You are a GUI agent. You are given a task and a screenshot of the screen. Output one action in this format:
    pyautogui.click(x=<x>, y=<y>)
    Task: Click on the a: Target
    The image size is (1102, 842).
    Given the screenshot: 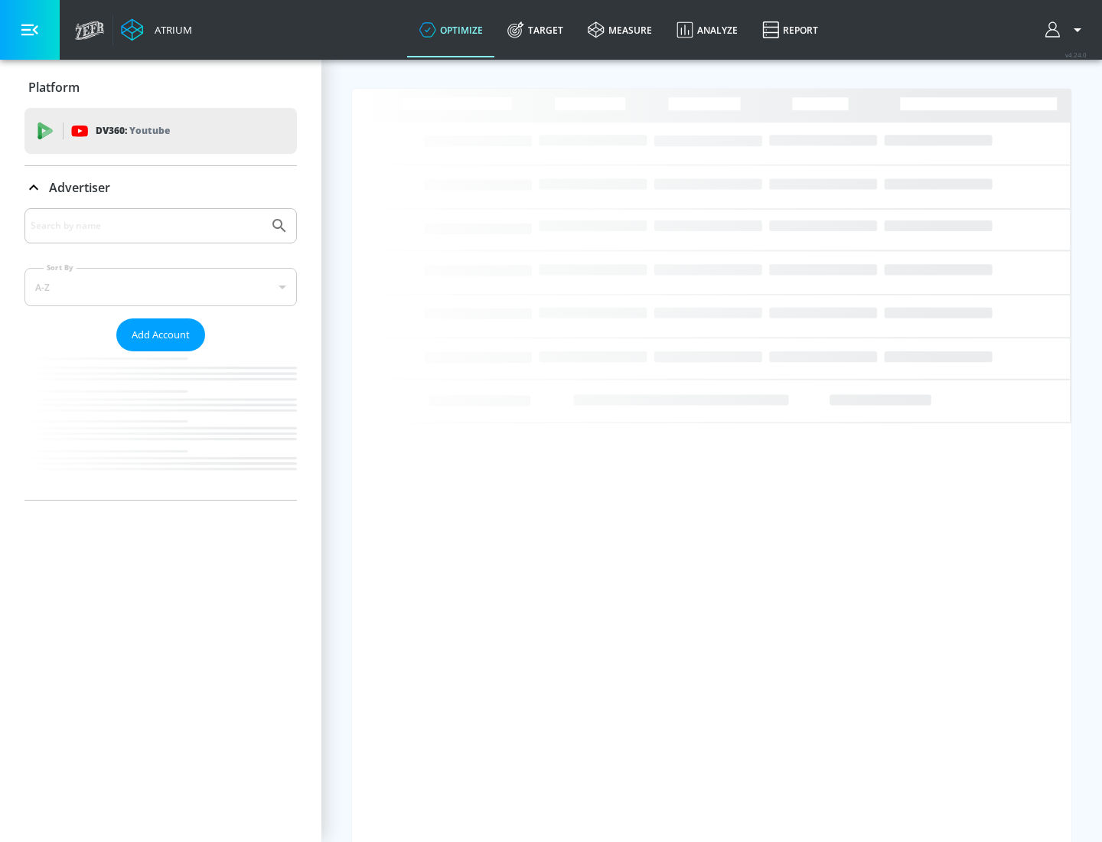 What is the action you would take?
    pyautogui.click(x=535, y=30)
    